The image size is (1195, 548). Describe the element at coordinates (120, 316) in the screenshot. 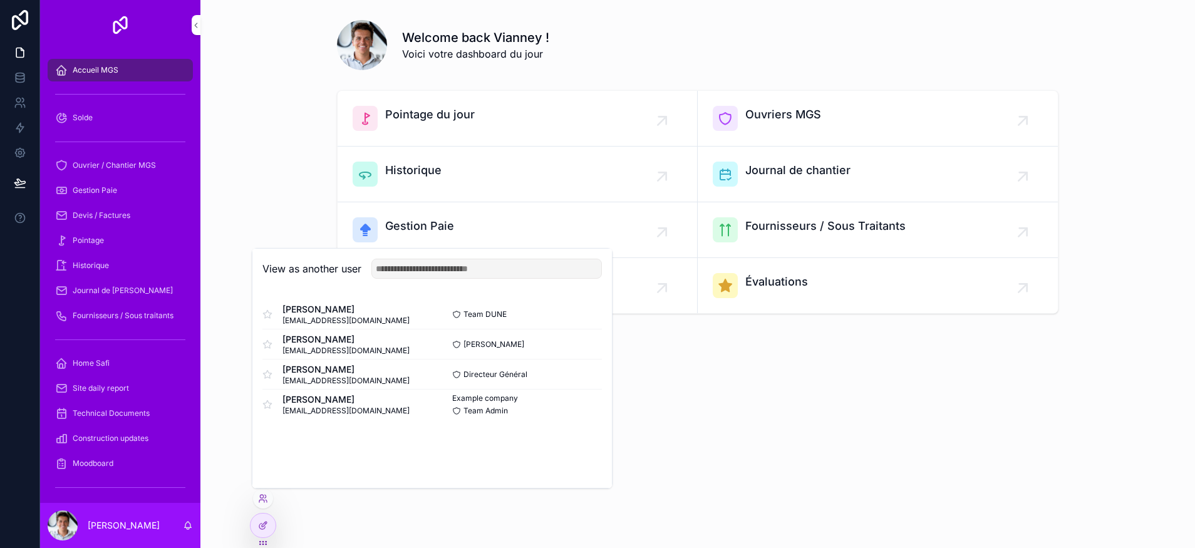

I see `a: Fournisseurs / Sous traitants` at that location.